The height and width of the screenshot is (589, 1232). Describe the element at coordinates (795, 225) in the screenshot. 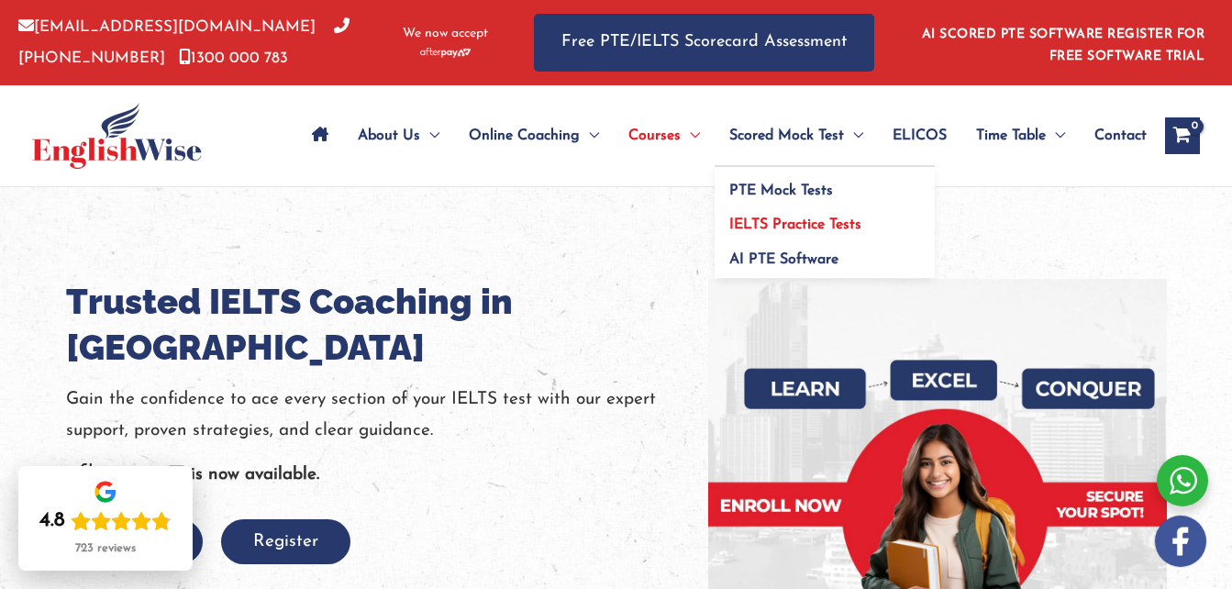

I see `span: IELTS Practice Tests` at that location.